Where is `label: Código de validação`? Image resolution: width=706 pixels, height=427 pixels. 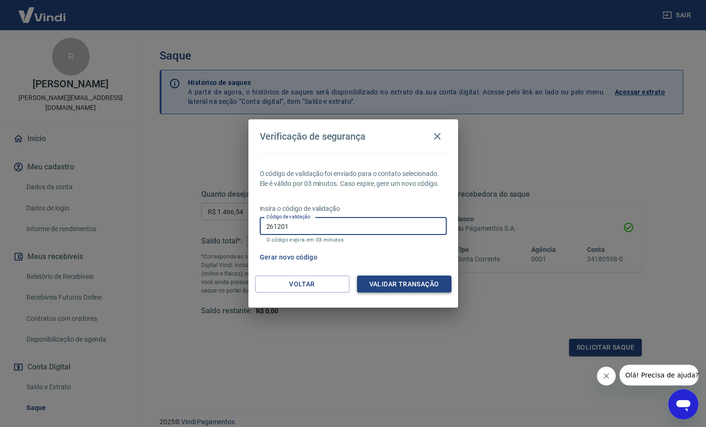
label: Código de validação is located at coordinates (288, 217).